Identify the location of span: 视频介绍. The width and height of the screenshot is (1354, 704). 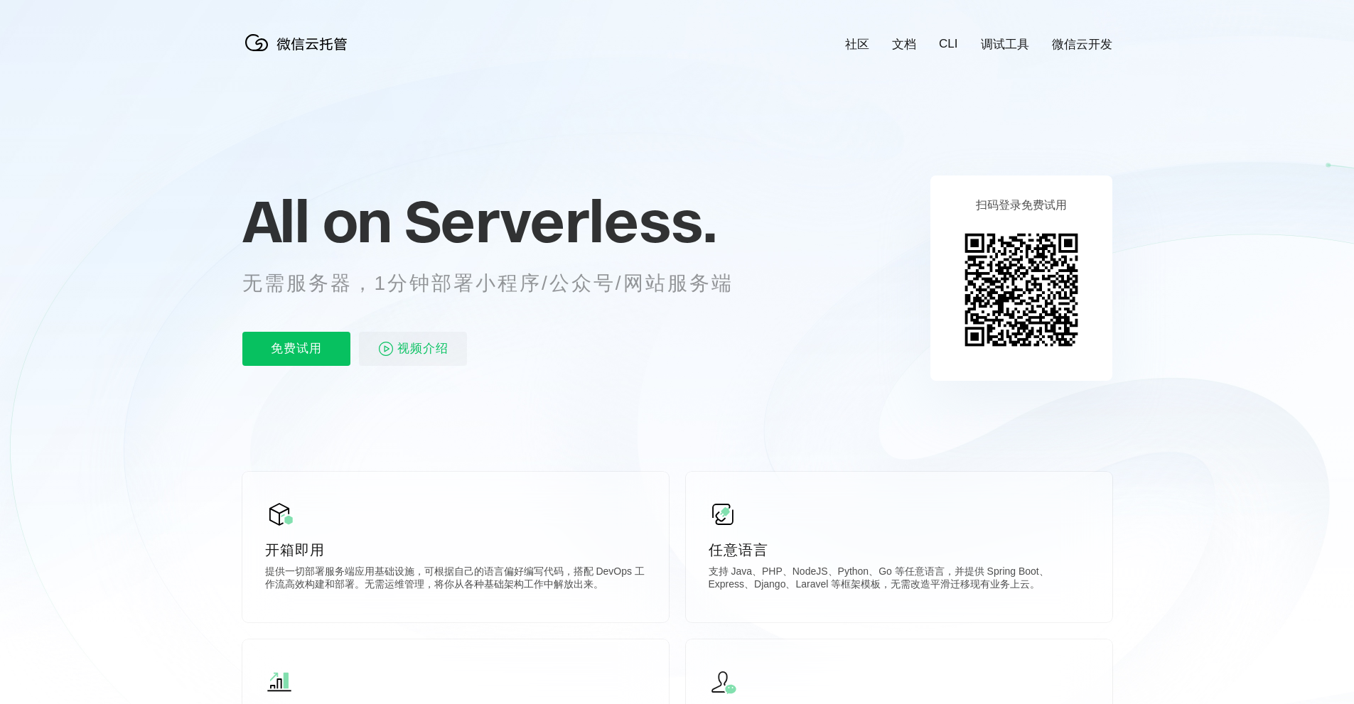
(423, 349).